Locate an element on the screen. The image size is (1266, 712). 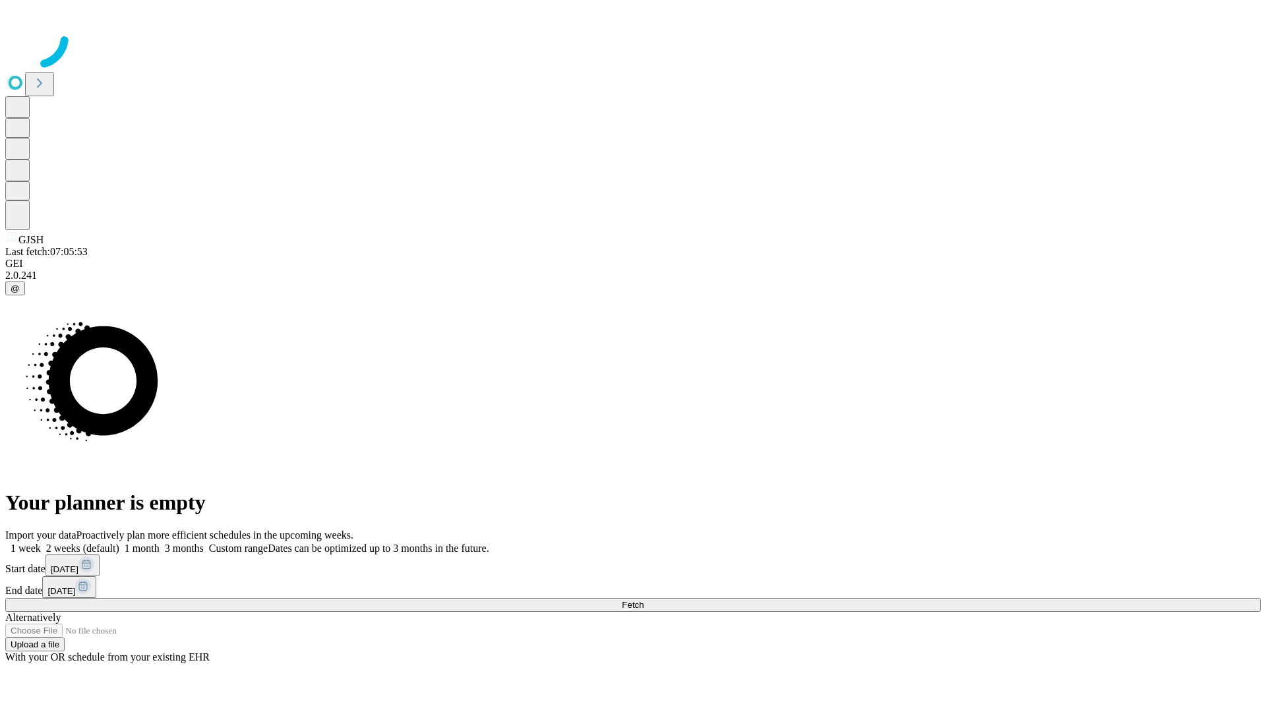
span: Import your data is located at coordinates (41, 535).